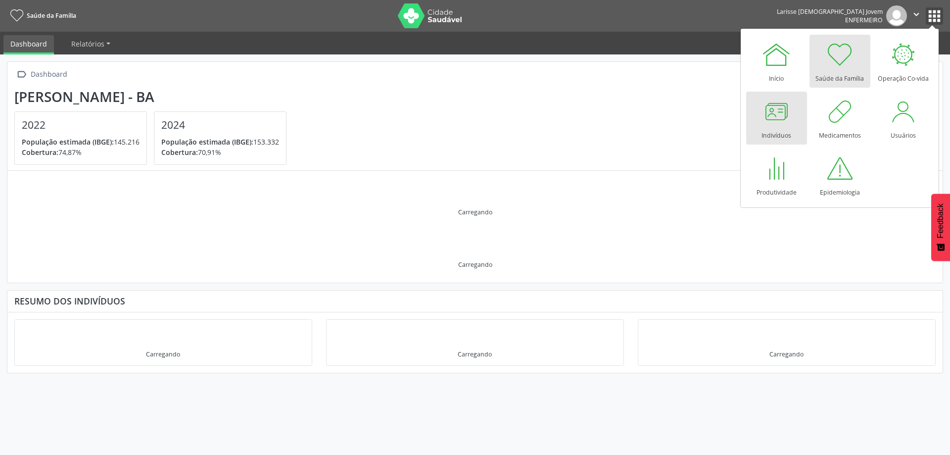 The width and height of the screenshot is (950, 455). I want to click on div: Resumo dos indivíduos, so click(475, 301).